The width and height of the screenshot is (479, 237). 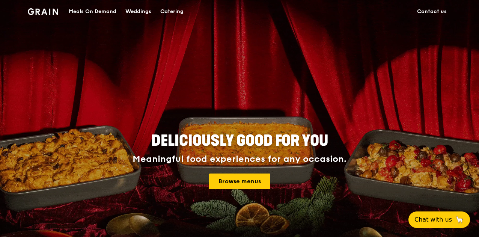 I want to click on img: Grain, so click(x=43, y=12).